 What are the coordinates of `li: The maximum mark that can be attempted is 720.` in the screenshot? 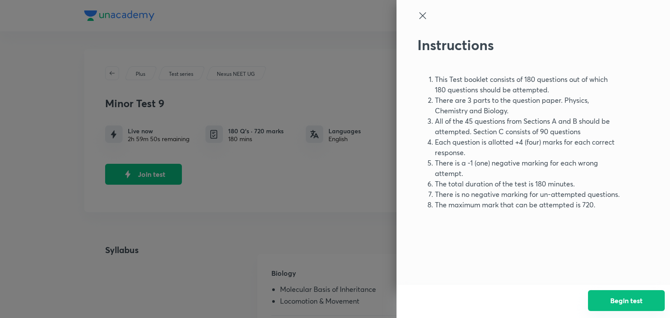 It's located at (527, 205).